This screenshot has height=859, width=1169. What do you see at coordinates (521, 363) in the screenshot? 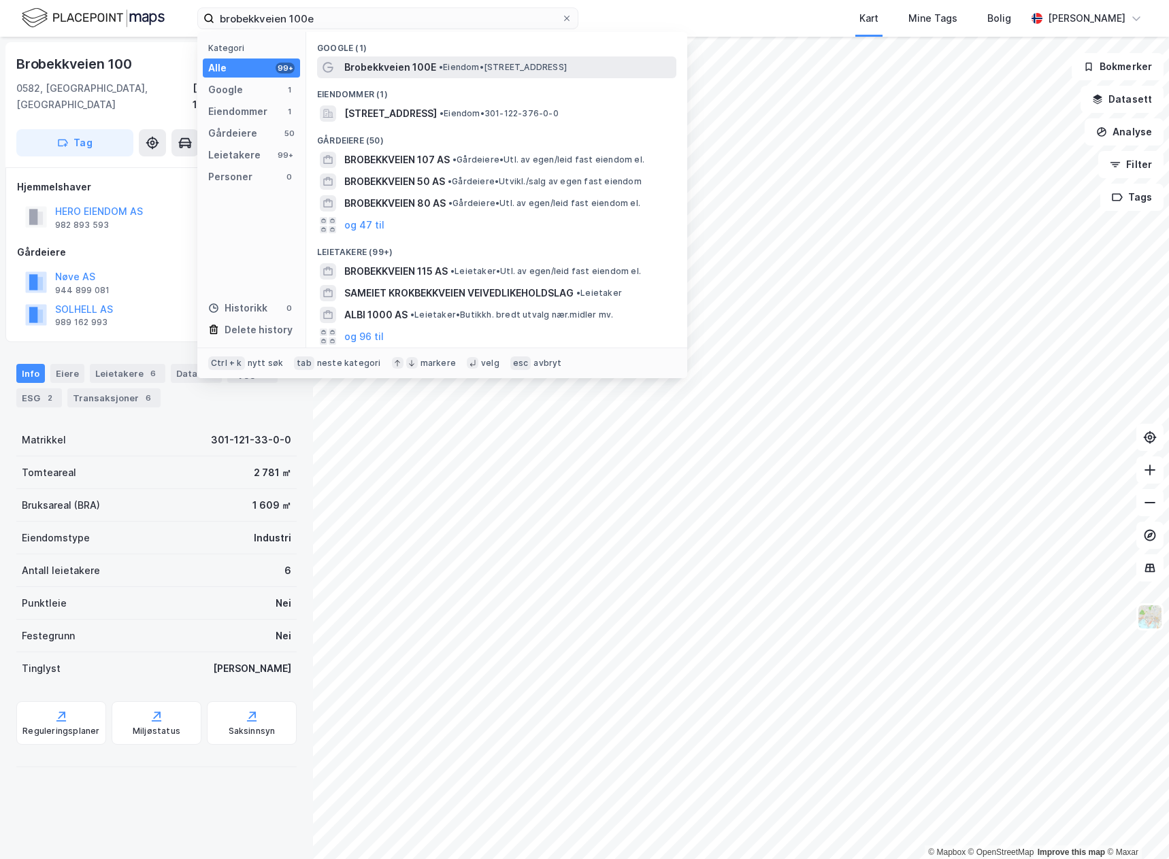
I see `div: esc` at bounding box center [521, 363].